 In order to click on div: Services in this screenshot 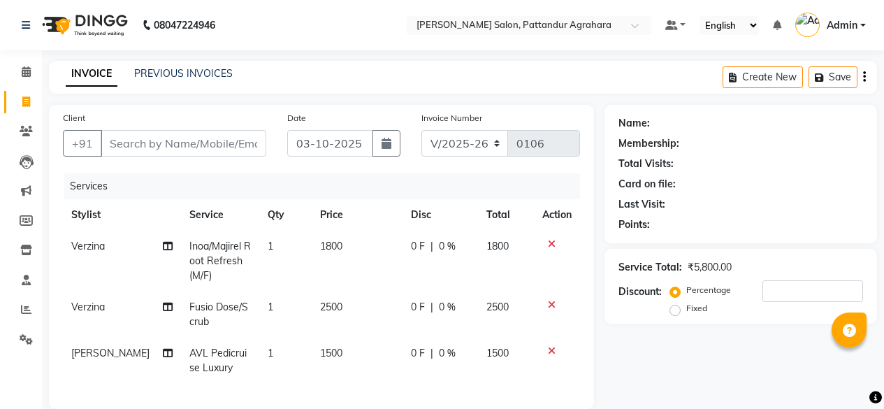, I will do `click(327, 186)`.